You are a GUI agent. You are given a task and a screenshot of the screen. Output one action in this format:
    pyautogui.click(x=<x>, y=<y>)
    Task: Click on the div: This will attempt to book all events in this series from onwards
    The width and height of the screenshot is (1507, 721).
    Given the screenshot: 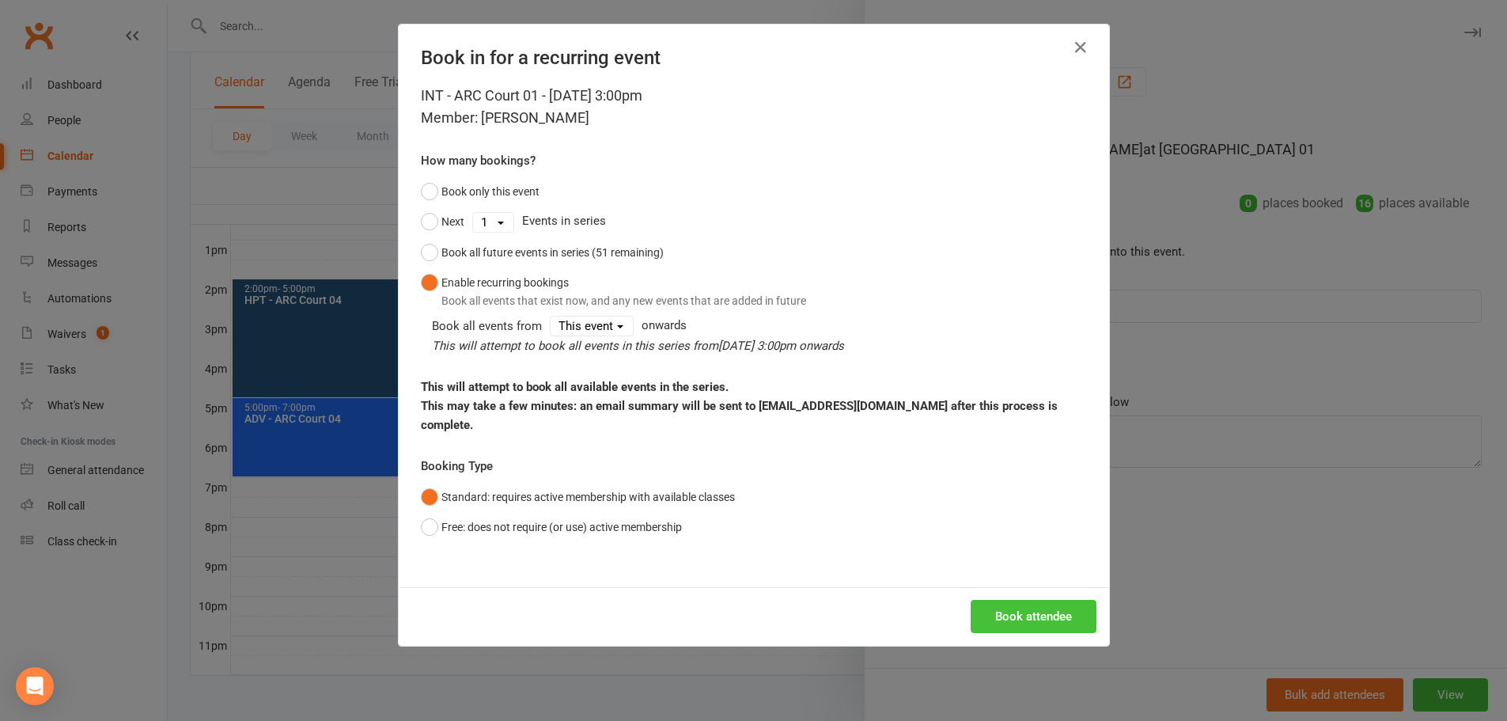 What is the action you would take?
    pyautogui.click(x=759, y=346)
    